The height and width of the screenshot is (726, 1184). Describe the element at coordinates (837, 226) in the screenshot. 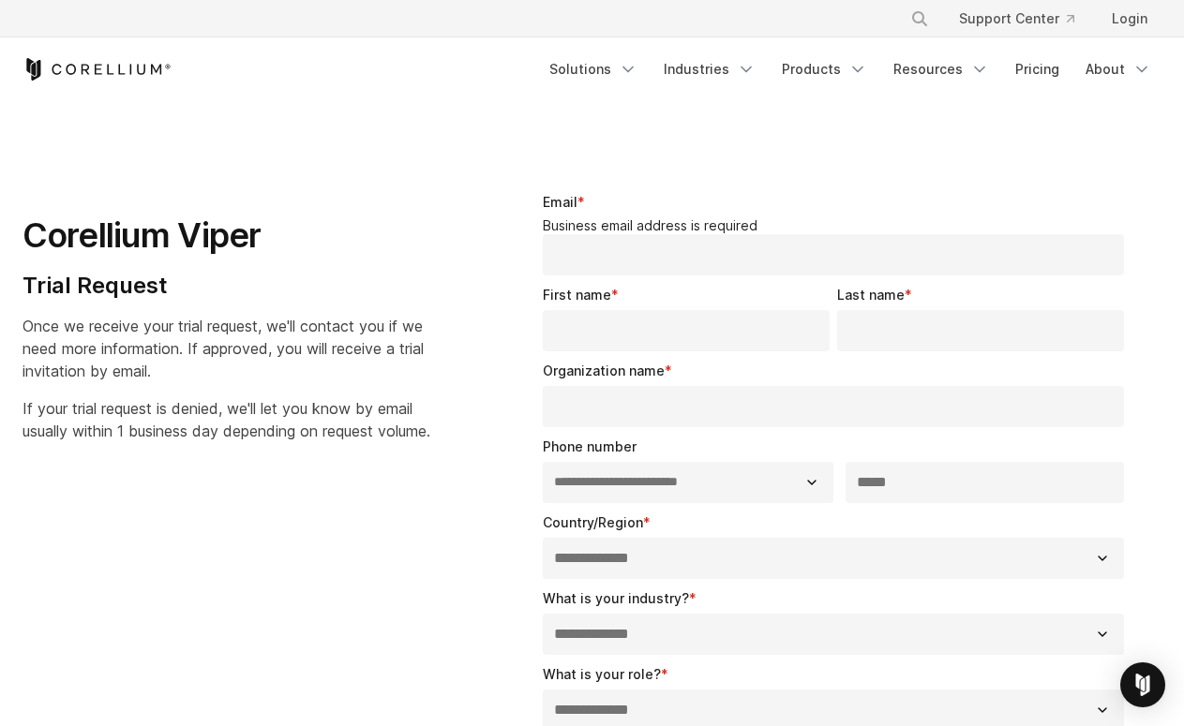

I see `legend: Business email address is required` at that location.